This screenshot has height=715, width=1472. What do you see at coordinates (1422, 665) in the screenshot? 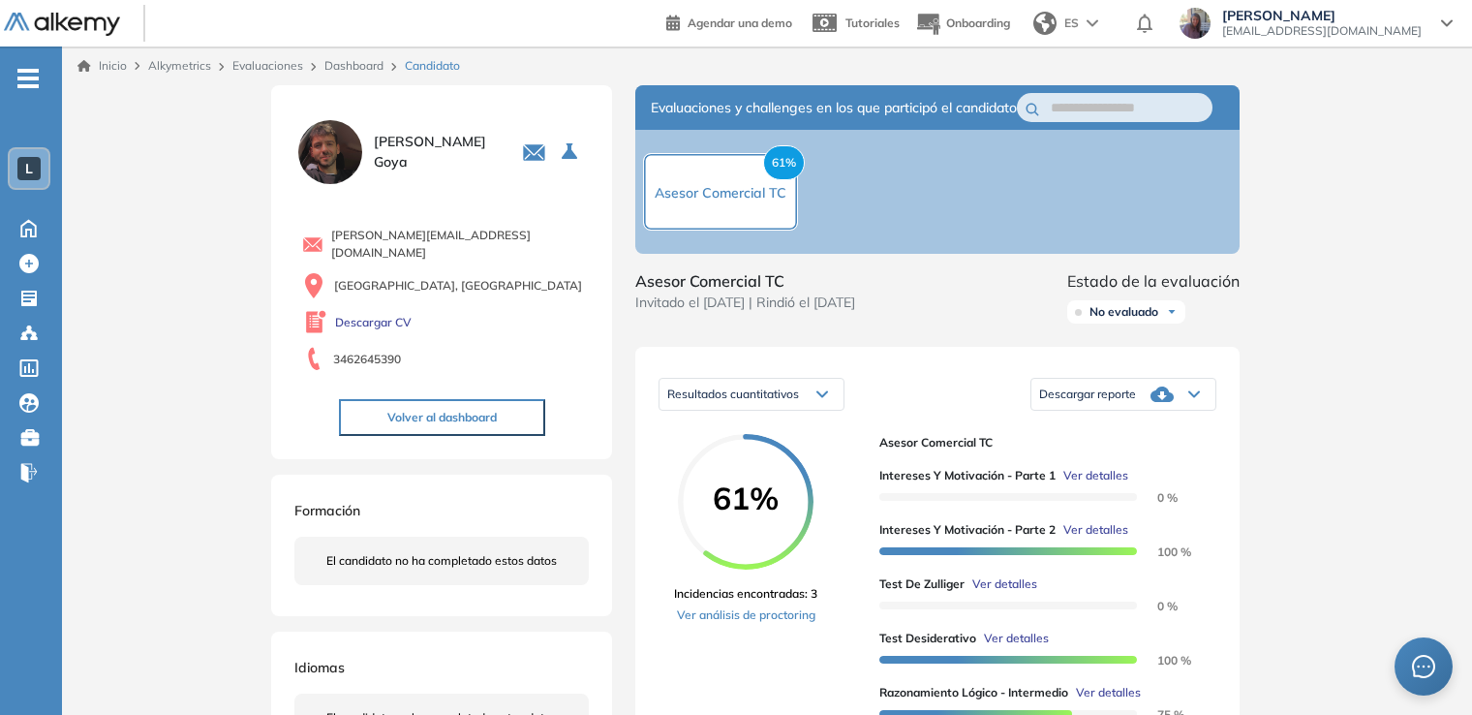
I see `span: message` at bounding box center [1422, 665].